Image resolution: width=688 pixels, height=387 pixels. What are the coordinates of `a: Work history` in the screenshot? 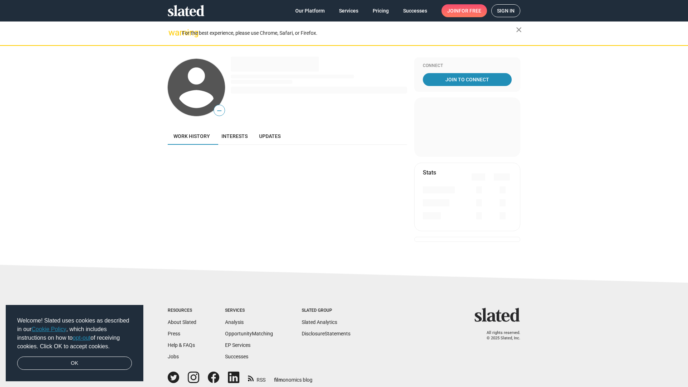 It's located at (192, 136).